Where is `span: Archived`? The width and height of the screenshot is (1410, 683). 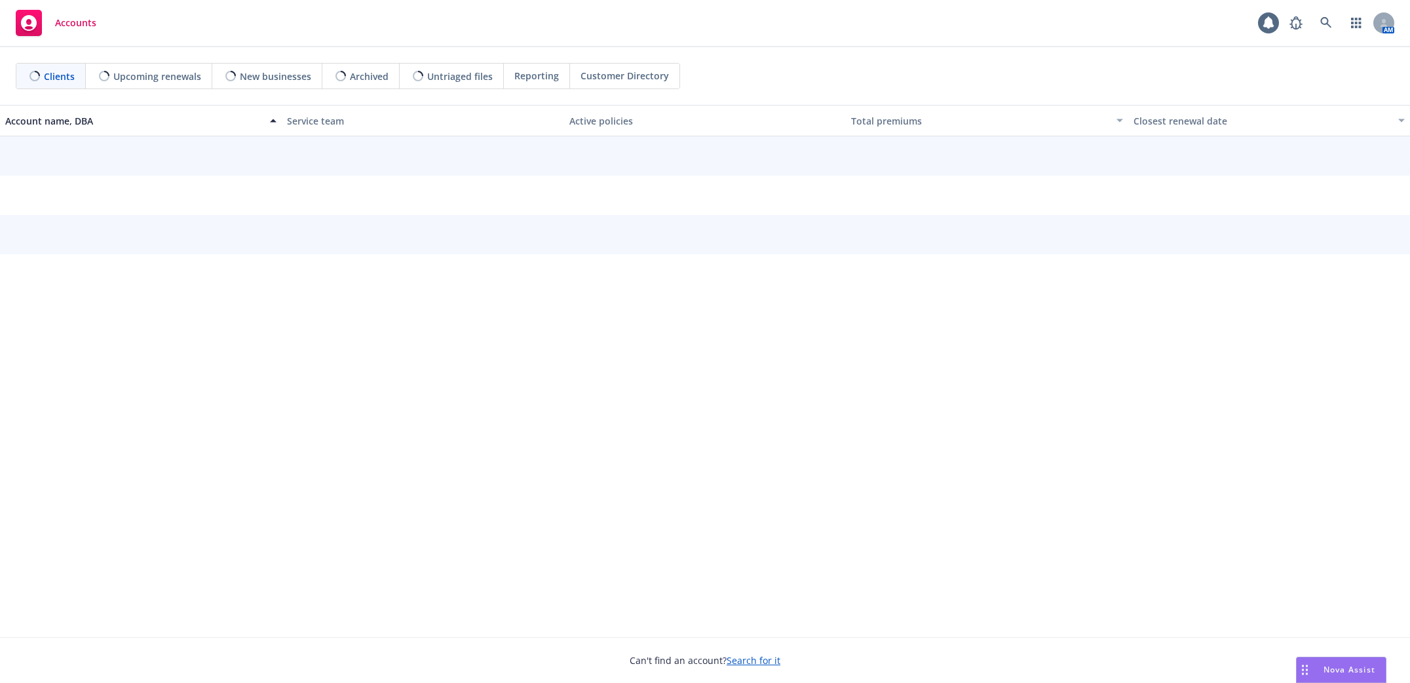 span: Archived is located at coordinates (369, 76).